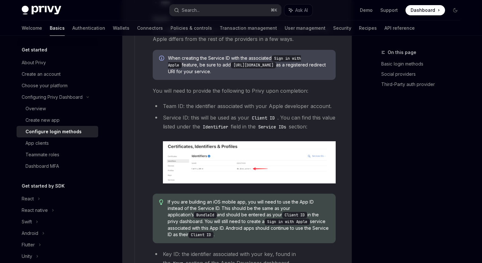 The height and width of the screenshot is (263, 482). Describe the element at coordinates (273, 127) in the screenshot. I see `code: Service IDs` at that location.